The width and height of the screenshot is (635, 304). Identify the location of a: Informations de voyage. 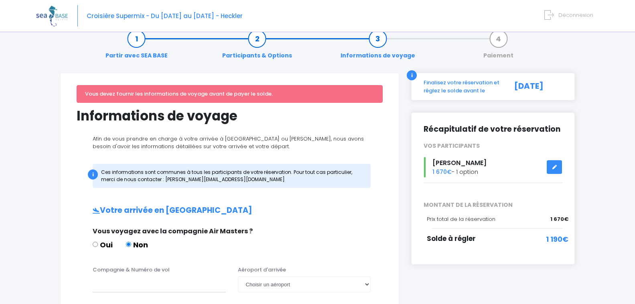
(378, 47).